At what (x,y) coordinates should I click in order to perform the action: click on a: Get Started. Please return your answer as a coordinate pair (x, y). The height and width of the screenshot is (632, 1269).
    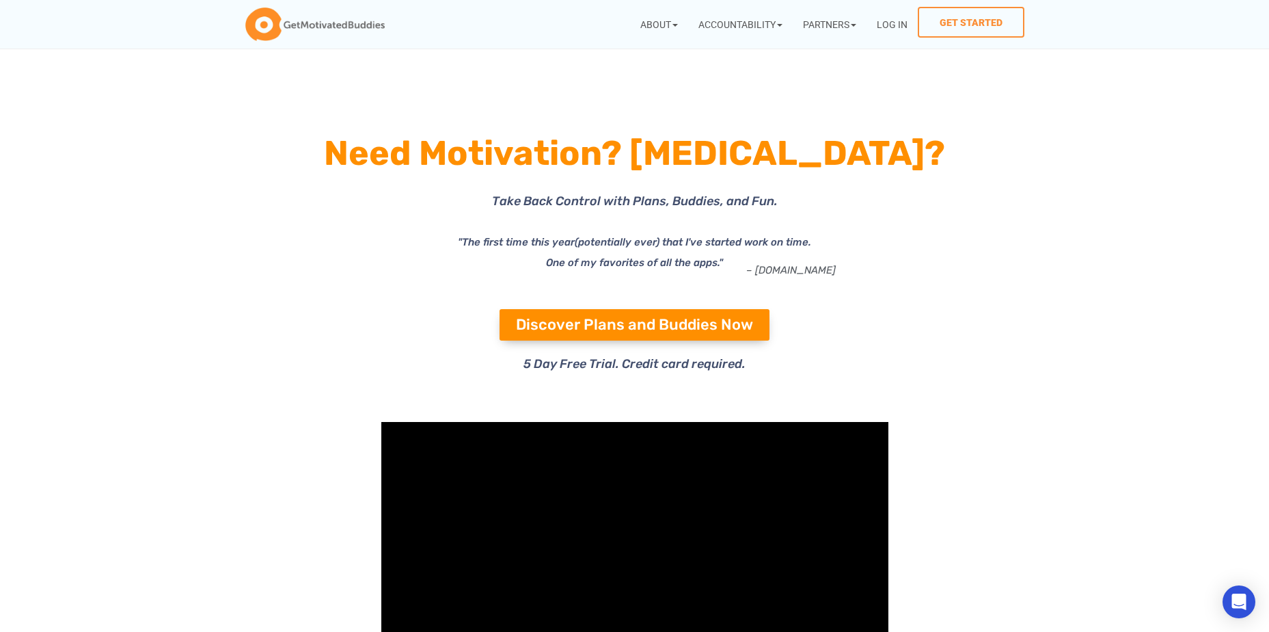
    Looking at the image, I should click on (971, 22).